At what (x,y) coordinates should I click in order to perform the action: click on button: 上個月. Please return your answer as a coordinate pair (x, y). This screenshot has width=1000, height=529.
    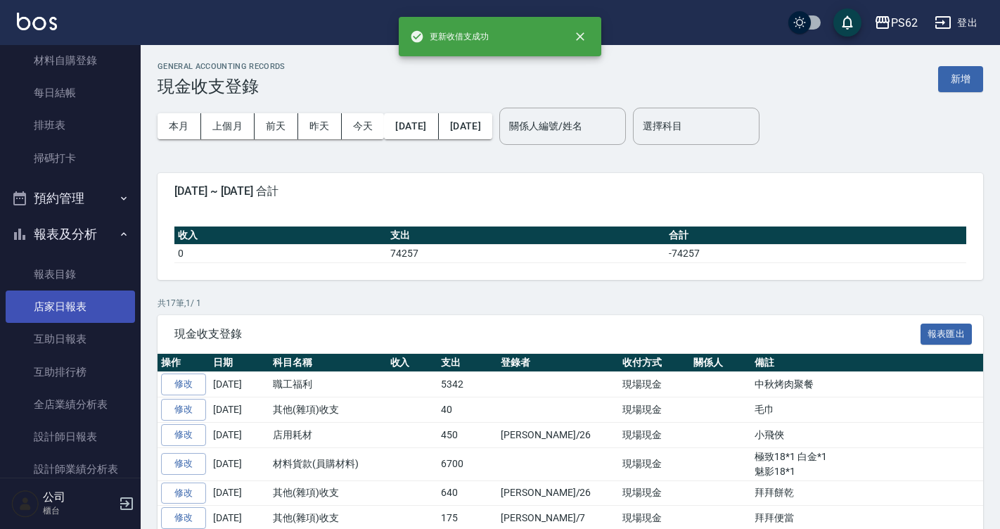
    Looking at the image, I should click on (228, 126).